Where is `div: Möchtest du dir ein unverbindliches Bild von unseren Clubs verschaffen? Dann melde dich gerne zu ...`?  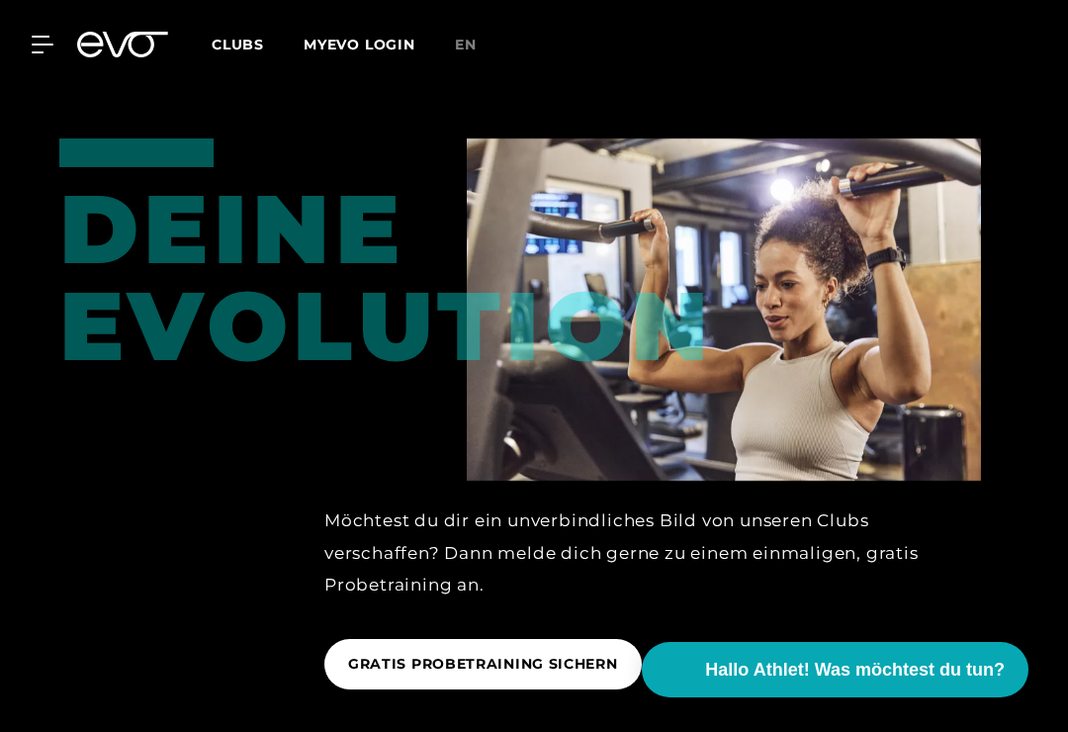
div: Möchtest du dir ein unverbindliches Bild von unseren Clubs verschaffen? Dann melde dich gerne zu ... is located at coordinates (653, 552).